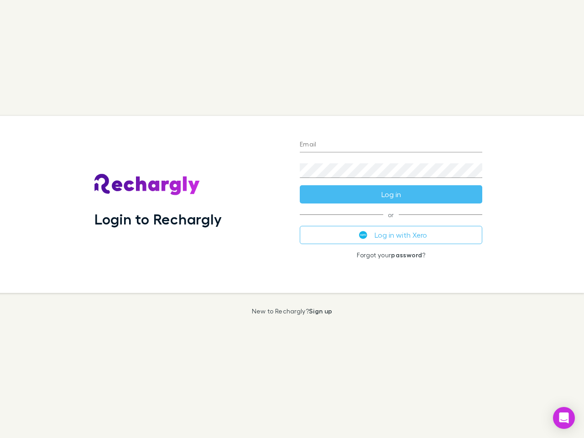 This screenshot has width=584, height=438. What do you see at coordinates (391, 214) in the screenshot?
I see `span: or` at bounding box center [391, 214].